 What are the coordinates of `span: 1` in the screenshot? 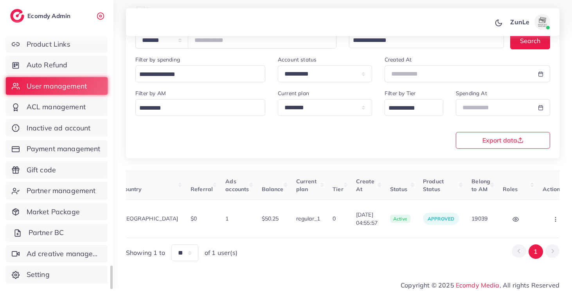 It's located at (227, 218).